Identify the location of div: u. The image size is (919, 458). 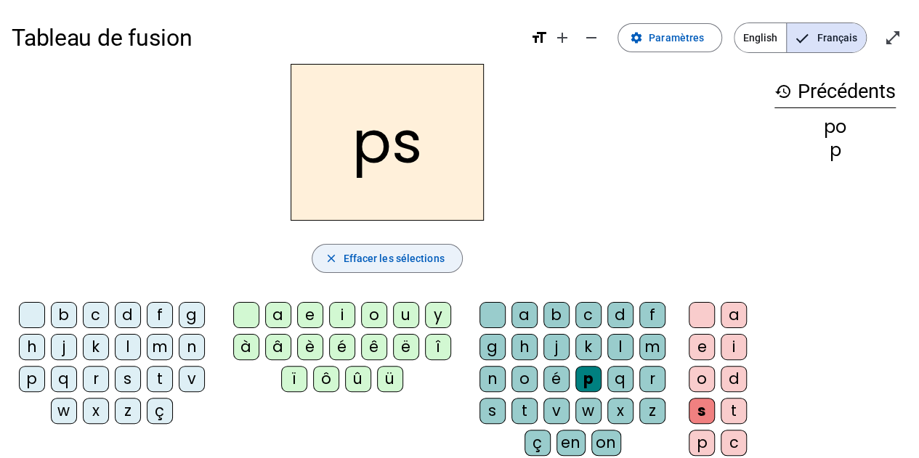
(406, 315).